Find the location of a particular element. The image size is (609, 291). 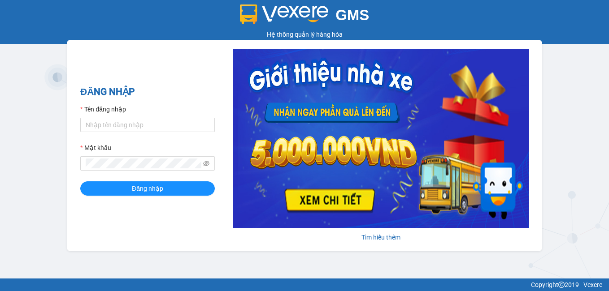

img: logo 2 is located at coordinates (284, 14).